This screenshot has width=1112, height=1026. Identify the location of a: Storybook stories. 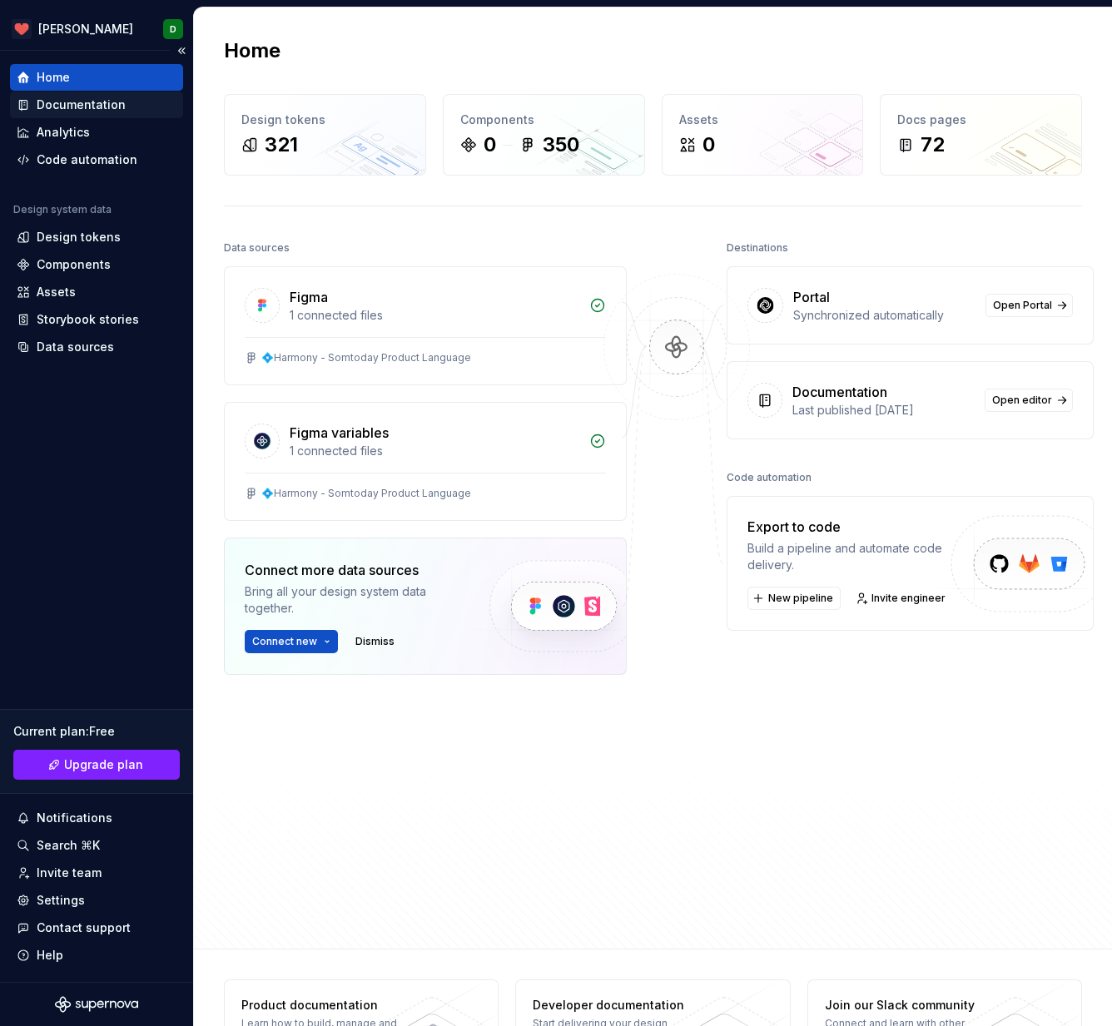
(97, 320).